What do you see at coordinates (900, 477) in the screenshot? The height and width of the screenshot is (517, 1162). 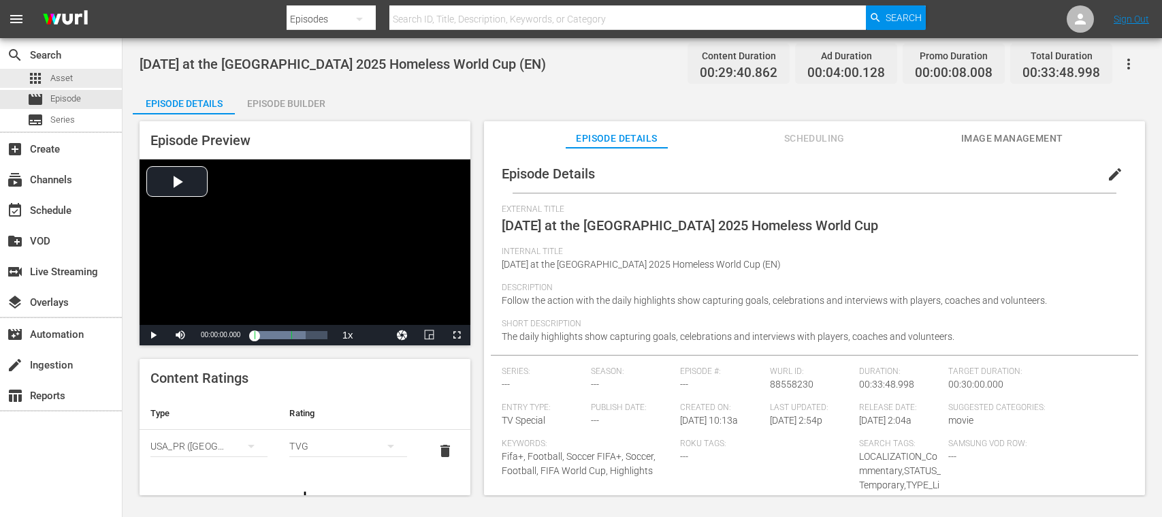 I see `span: LOCALIZATION_Commentary,STATUS_Temporary,TYPE_Live` at bounding box center [900, 477].